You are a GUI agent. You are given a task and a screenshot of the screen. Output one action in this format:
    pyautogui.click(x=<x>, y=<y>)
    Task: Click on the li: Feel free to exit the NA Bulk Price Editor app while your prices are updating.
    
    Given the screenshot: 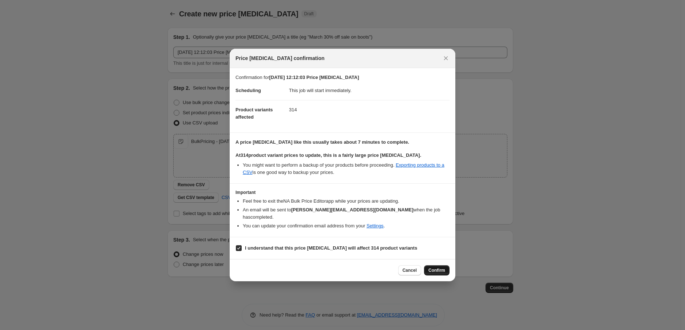 What is the action you would take?
    pyautogui.click(x=346, y=201)
    